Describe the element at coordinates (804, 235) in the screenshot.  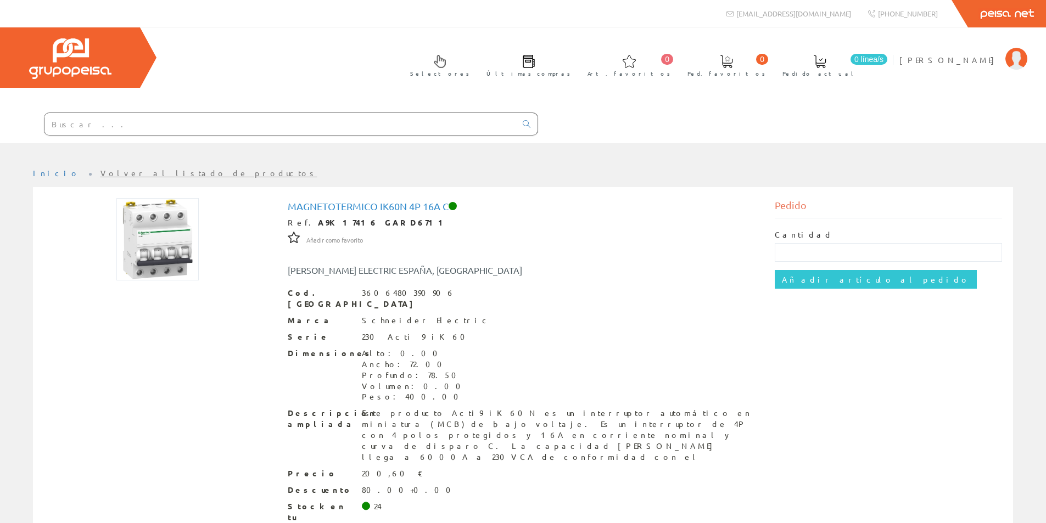
I see `label: Cantidad` at that location.